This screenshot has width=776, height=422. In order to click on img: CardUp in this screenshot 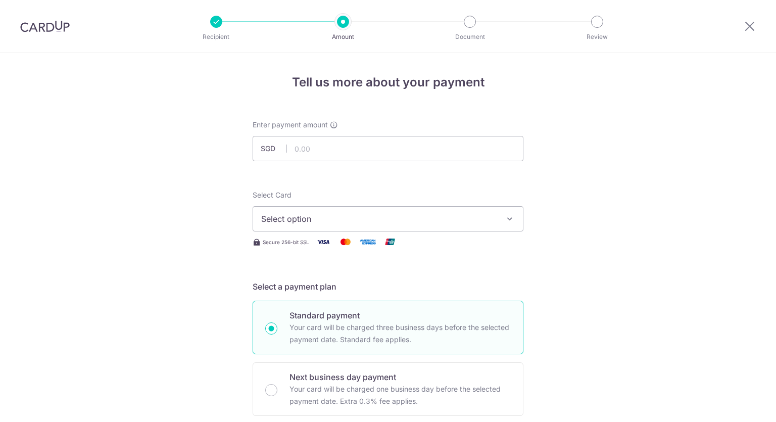, I will do `click(45, 26)`.